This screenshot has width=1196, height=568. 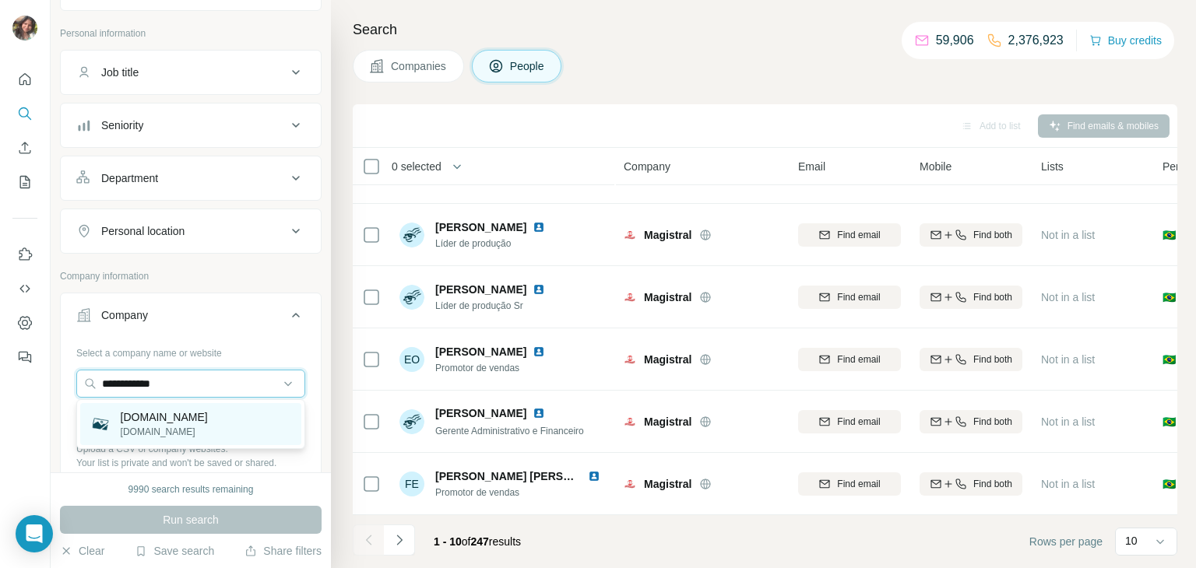 I want to click on p: Upload a CSV of company websites., so click(x=191, y=449).